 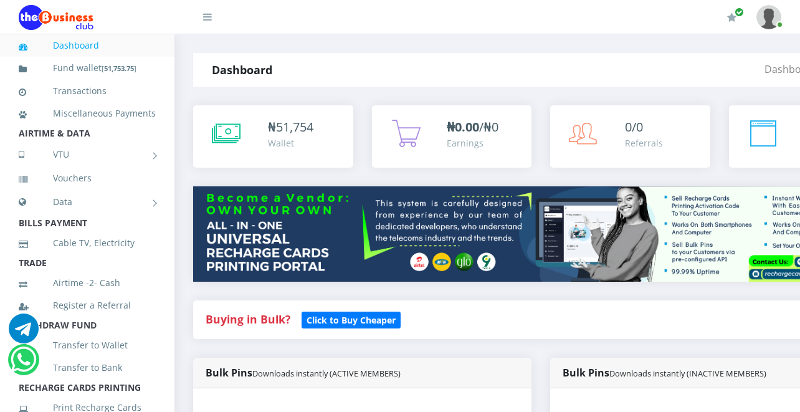 What do you see at coordinates (351, 319) in the screenshot?
I see `a: Click to Buy Cheaper` at bounding box center [351, 319].